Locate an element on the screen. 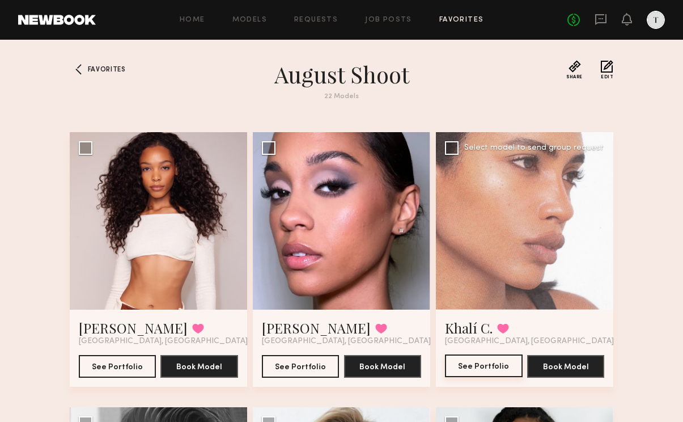 The height and width of the screenshot is (422, 683). a: Models is located at coordinates (249, 20).